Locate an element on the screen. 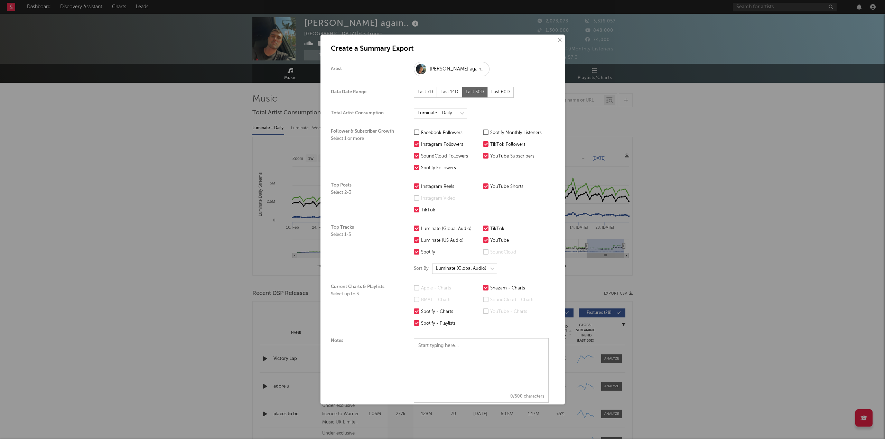 The width and height of the screenshot is (885, 439). div: Top Tracks is located at coordinates (365, 250).